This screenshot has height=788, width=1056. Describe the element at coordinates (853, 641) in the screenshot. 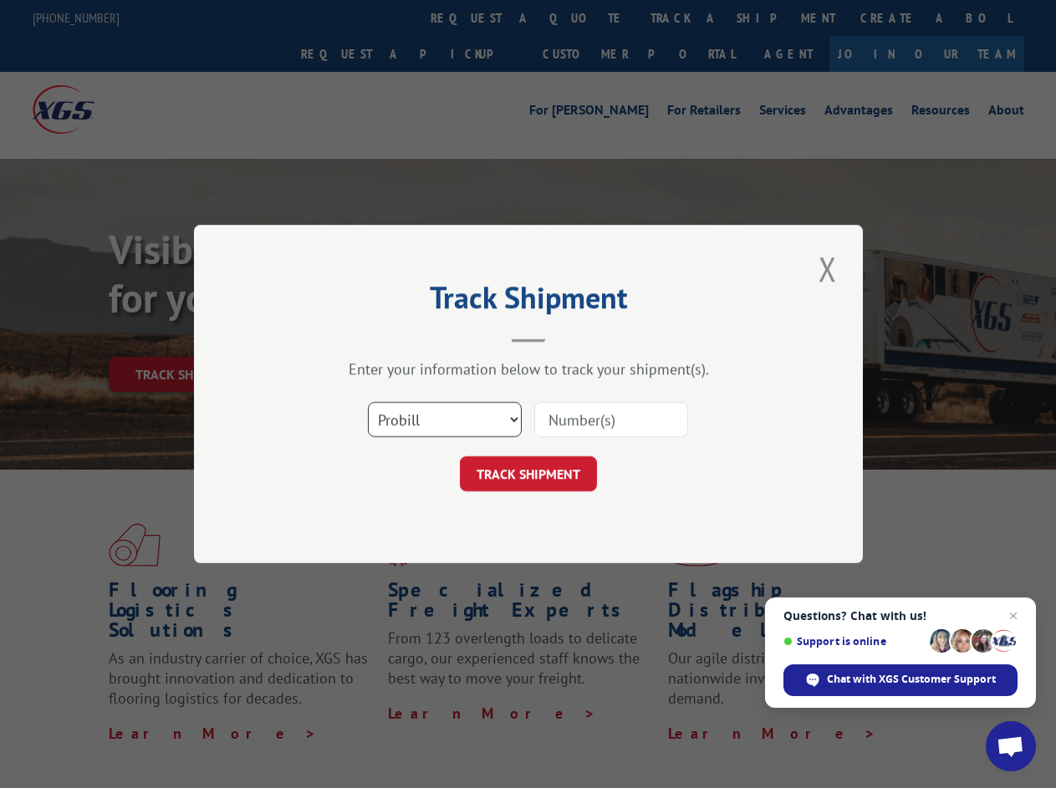

I see `span: Support is online` at that location.